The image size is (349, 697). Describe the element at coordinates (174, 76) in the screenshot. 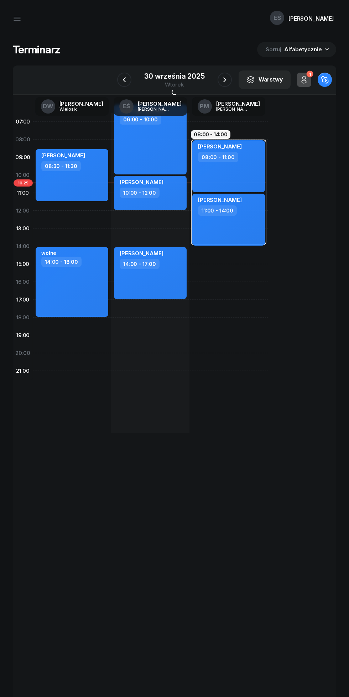

I see `div: 30 września 2025` at that location.